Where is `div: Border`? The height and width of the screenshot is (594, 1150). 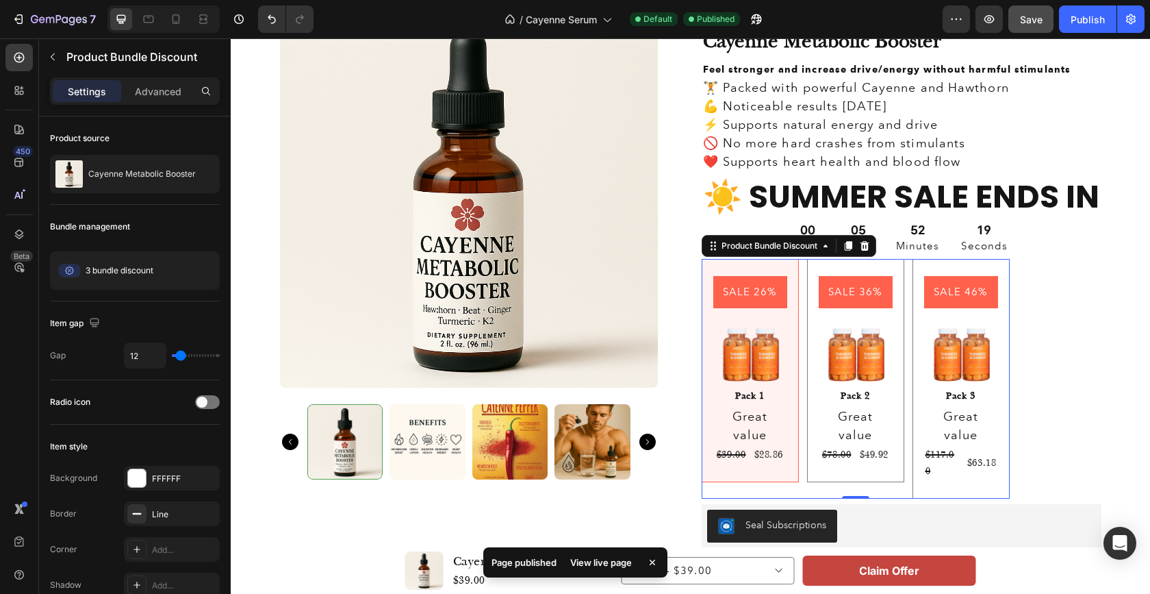
div: Border is located at coordinates (63, 513).